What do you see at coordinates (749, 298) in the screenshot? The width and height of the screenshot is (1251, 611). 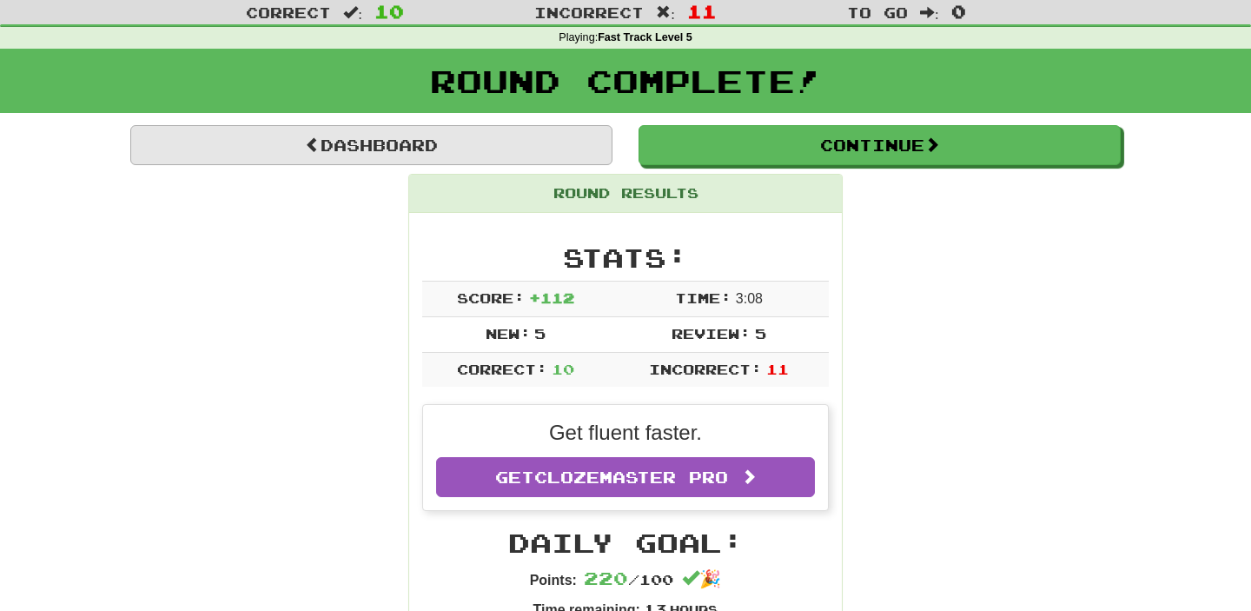 I see `span: 3 : 0 8` at bounding box center [749, 298].